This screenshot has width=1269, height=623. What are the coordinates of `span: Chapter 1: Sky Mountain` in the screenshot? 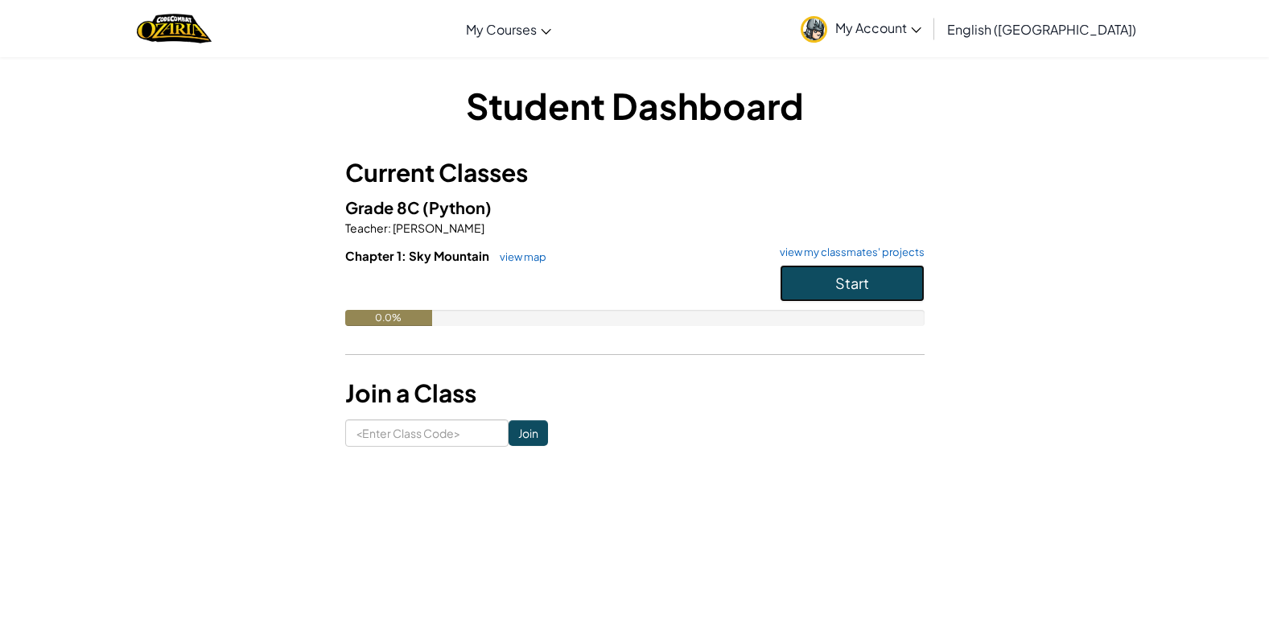 It's located at (419, 255).